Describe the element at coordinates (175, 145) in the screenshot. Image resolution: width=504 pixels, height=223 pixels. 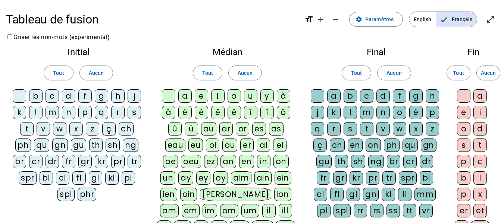
I see `div: eau` at that location.